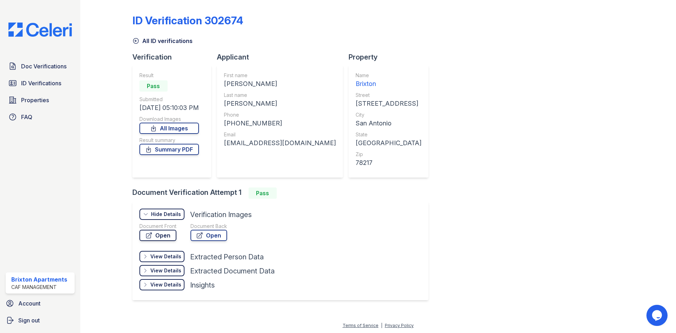 This screenshot has height=333, width=676. I want to click on a: Privacy Policy, so click(399, 325).